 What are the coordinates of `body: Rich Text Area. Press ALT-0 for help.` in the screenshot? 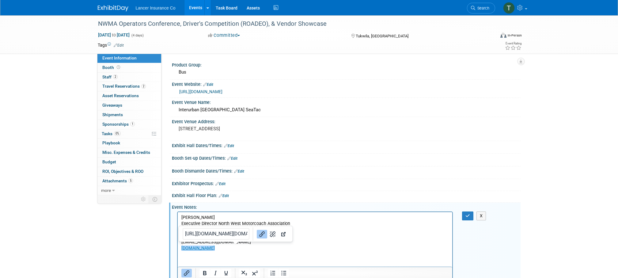 It's located at (138, 21).